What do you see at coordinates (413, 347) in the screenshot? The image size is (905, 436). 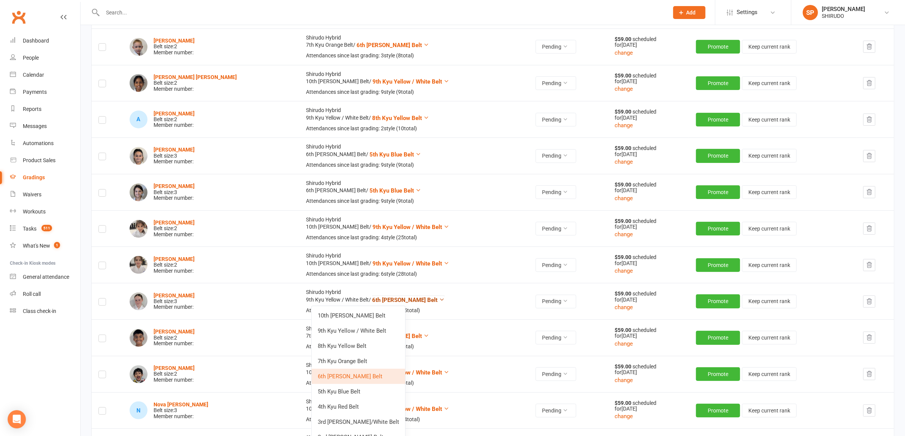 I see `div: Attendances since last grading: 2 style ( 6 total)` at bounding box center [413, 347].